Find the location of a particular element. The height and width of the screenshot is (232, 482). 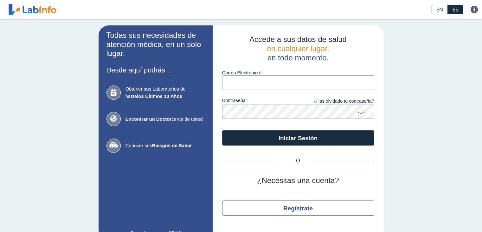

span: en todo momento. is located at coordinates (298, 57).